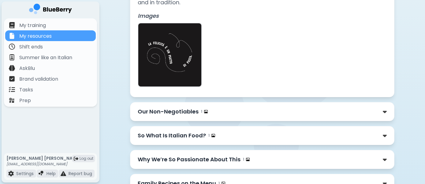 The height and width of the screenshot is (184, 425). I want to click on img: company logo, so click(51, 10).